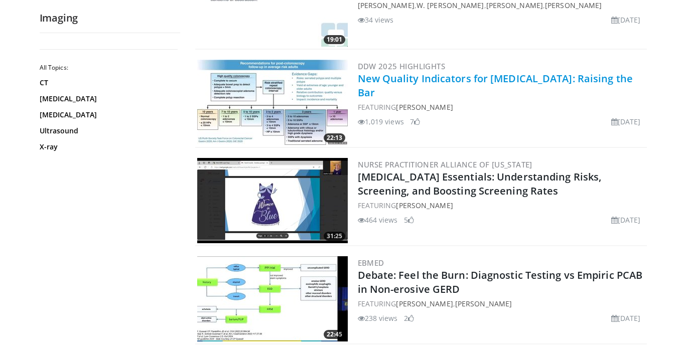 This screenshot has width=686, height=353. What do you see at coordinates (381, 121) in the screenshot?
I see `li: 1,019 views` at bounding box center [381, 121].